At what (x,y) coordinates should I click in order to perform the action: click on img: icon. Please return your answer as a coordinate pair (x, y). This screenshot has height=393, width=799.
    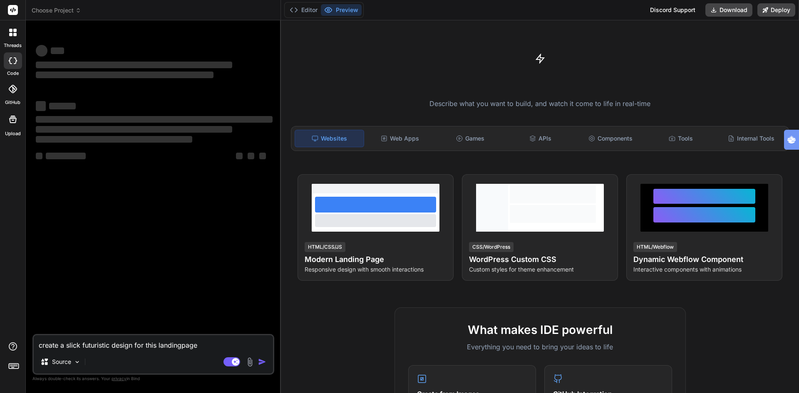
    Looking at the image, I should click on (262, 362).